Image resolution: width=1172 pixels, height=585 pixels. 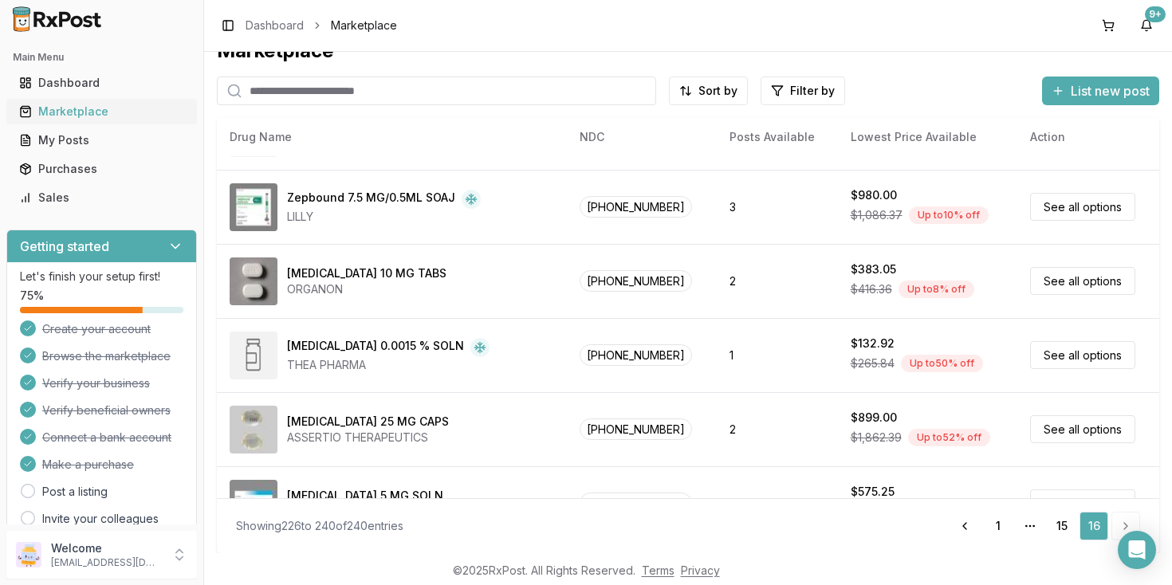 What do you see at coordinates (874, 195) in the screenshot?
I see `div: $980.00` at bounding box center [874, 195].